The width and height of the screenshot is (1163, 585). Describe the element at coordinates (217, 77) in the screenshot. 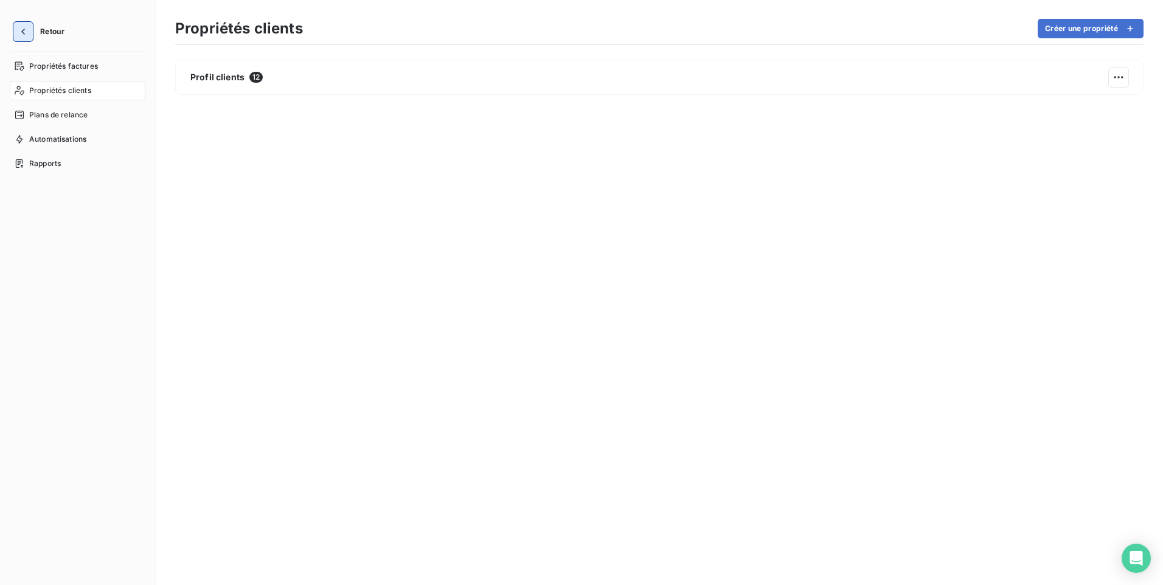

I see `span: Profil clients` at that location.